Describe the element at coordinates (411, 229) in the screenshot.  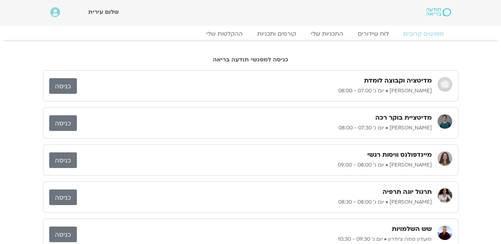
I see `h3: שש השלמויות` at that location.